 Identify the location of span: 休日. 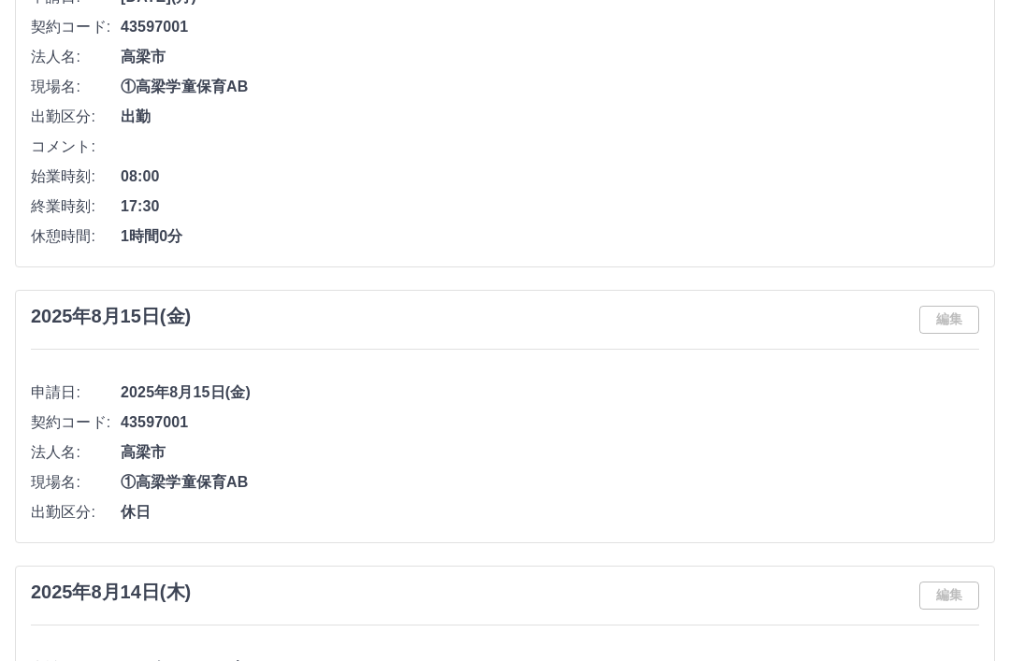
(550, 513).